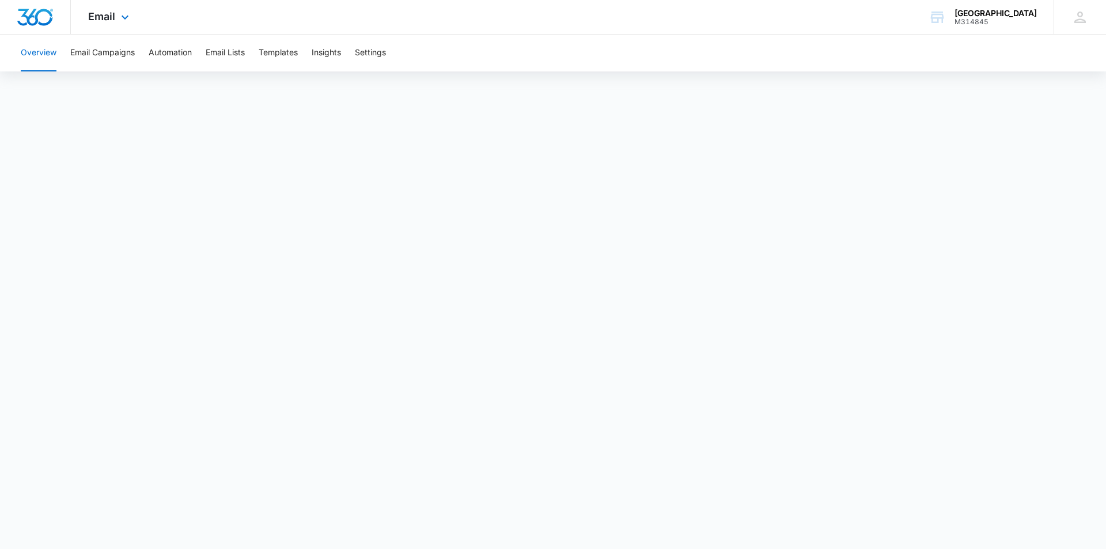 This screenshot has height=549, width=1106. Describe the element at coordinates (225, 53) in the screenshot. I see `button: Email Lists` at that location.